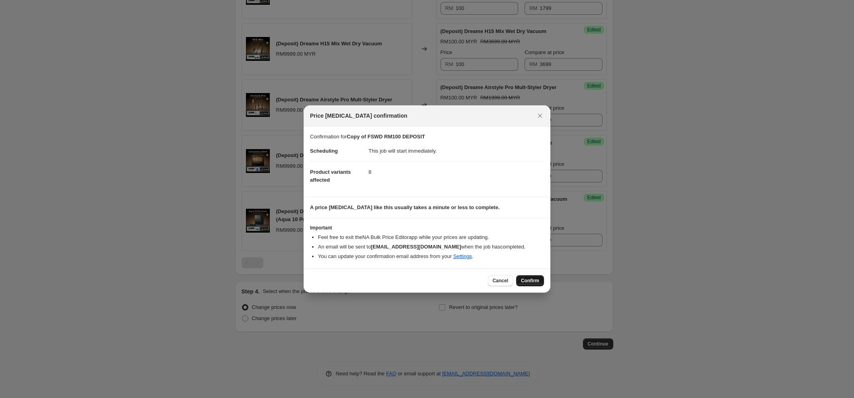 This screenshot has width=854, height=398. Describe the element at coordinates (431, 247) in the screenshot. I see `li: An email will be sent to when the job has completed .` at that location.